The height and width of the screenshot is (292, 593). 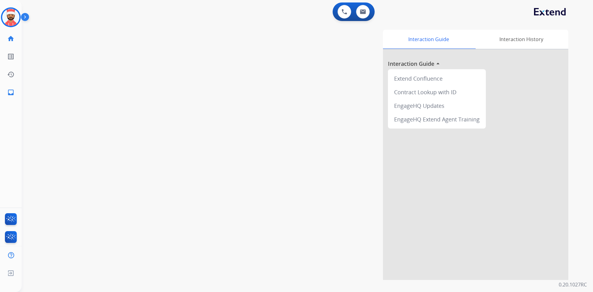 What do you see at coordinates (437, 78) in the screenshot?
I see `div: Extend Confluence` at bounding box center [437, 78].